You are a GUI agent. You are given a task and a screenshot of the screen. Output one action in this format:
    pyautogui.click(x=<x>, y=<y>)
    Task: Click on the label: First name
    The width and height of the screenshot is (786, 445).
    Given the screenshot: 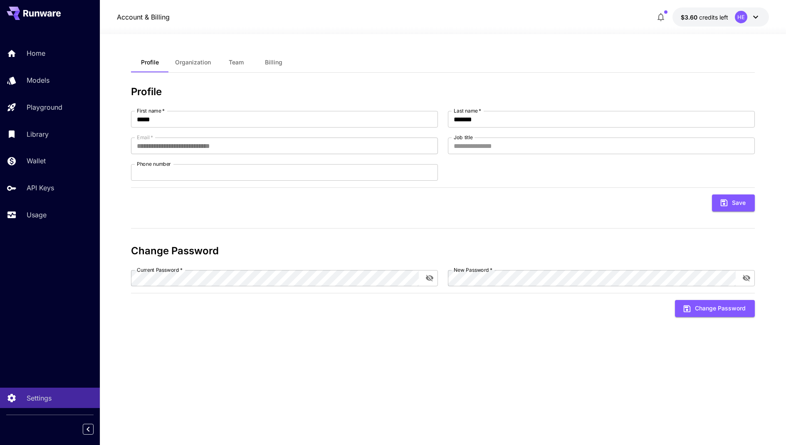 What is the action you would take?
    pyautogui.click(x=151, y=111)
    